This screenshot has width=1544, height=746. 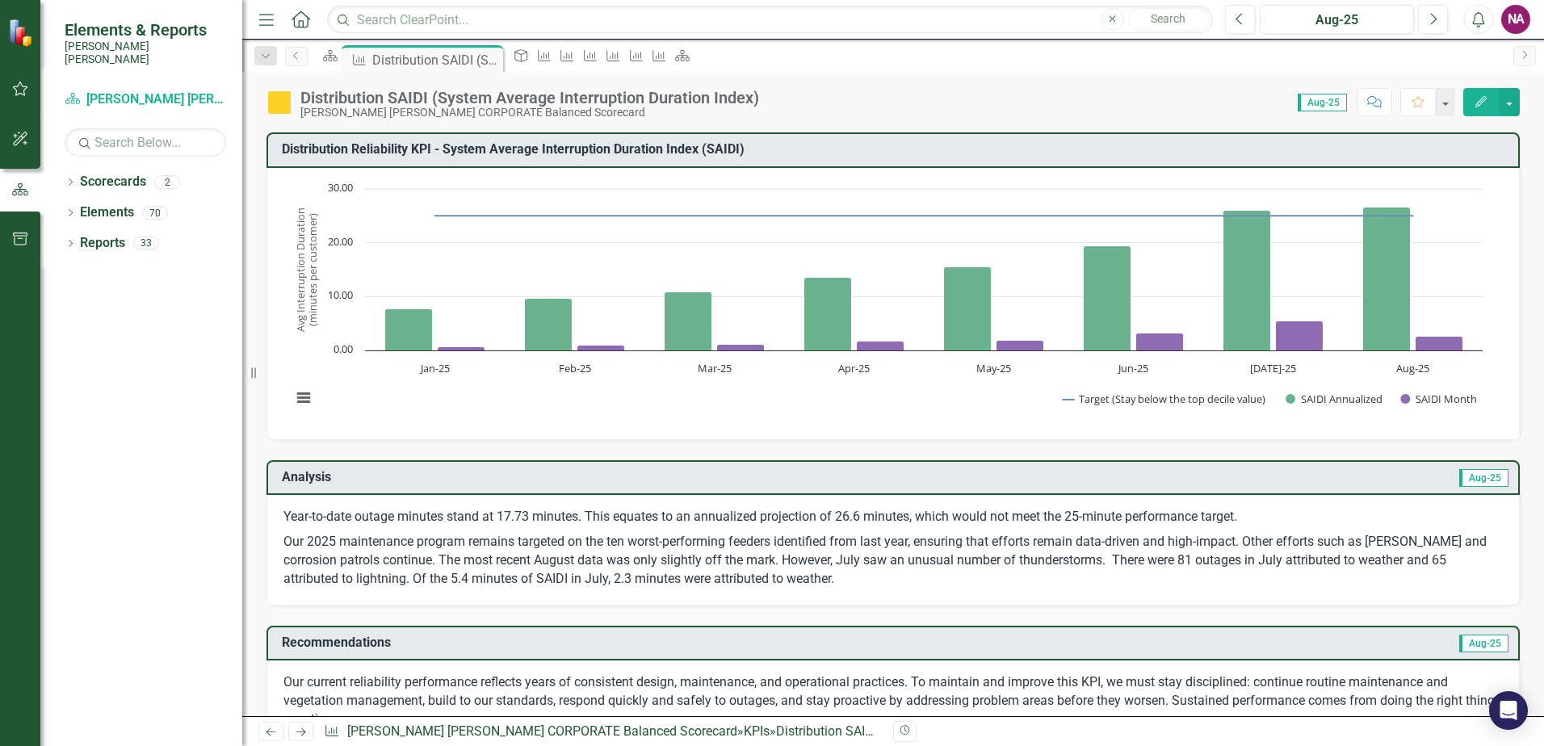 I want to click on path: Jan-25, 0.64854009. SAIDI Month., so click(x=461, y=348).